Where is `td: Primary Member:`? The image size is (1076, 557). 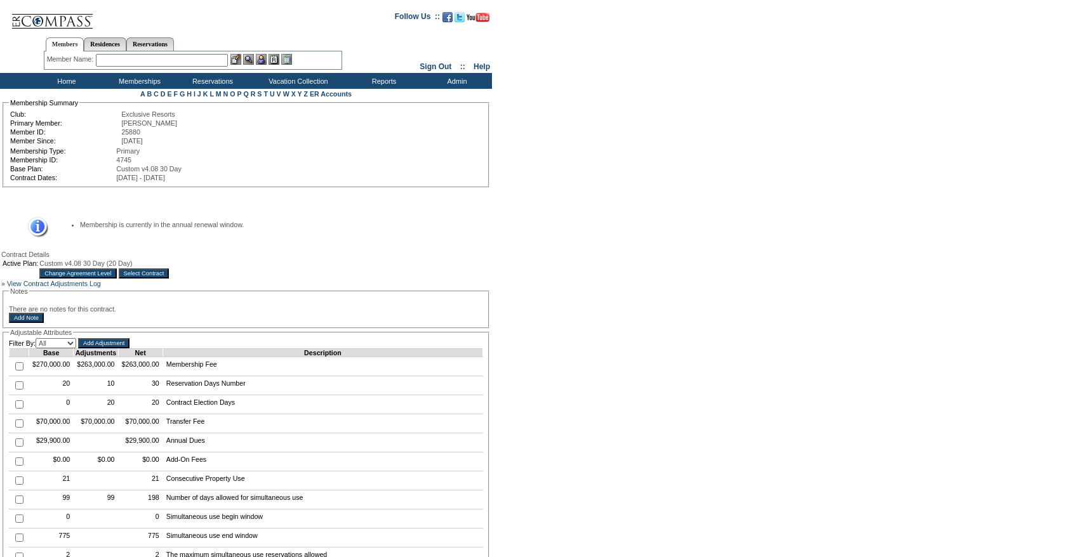
td: Primary Member: is located at coordinates (65, 123).